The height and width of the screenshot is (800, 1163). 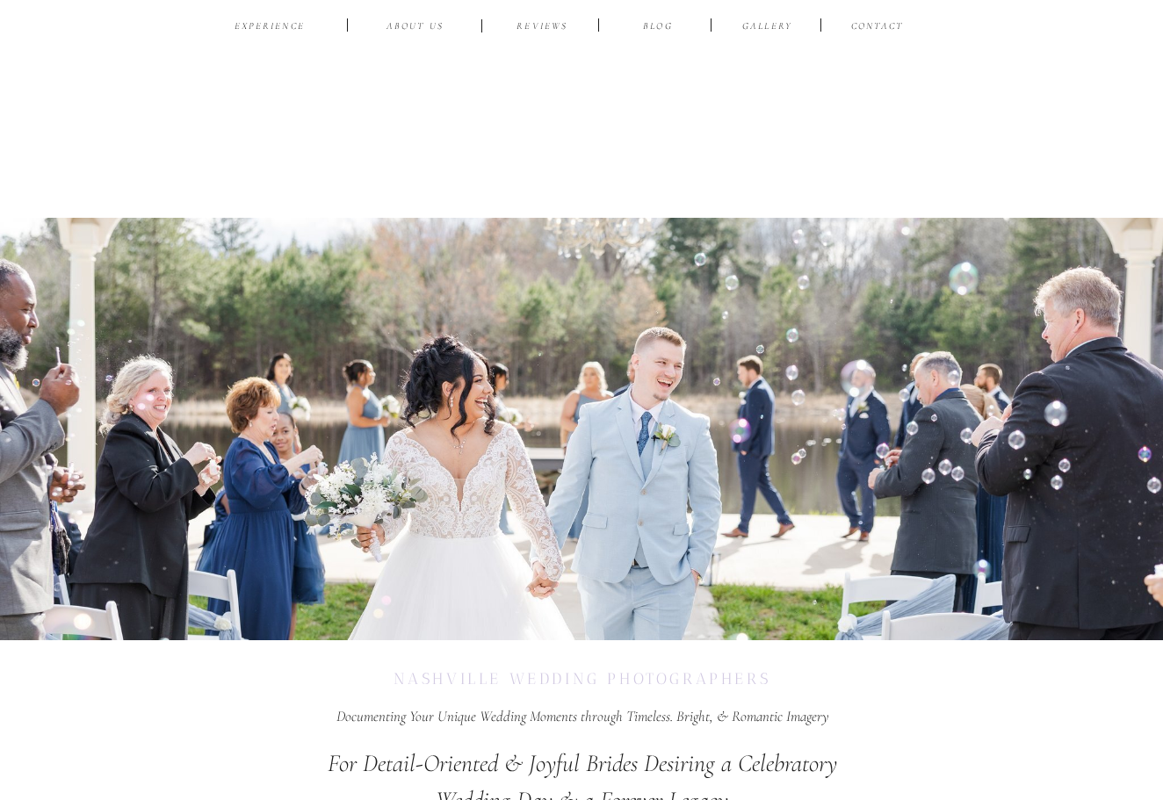 What do you see at coordinates (270, 27) in the screenshot?
I see `a: EXPERIENCE` at bounding box center [270, 27].